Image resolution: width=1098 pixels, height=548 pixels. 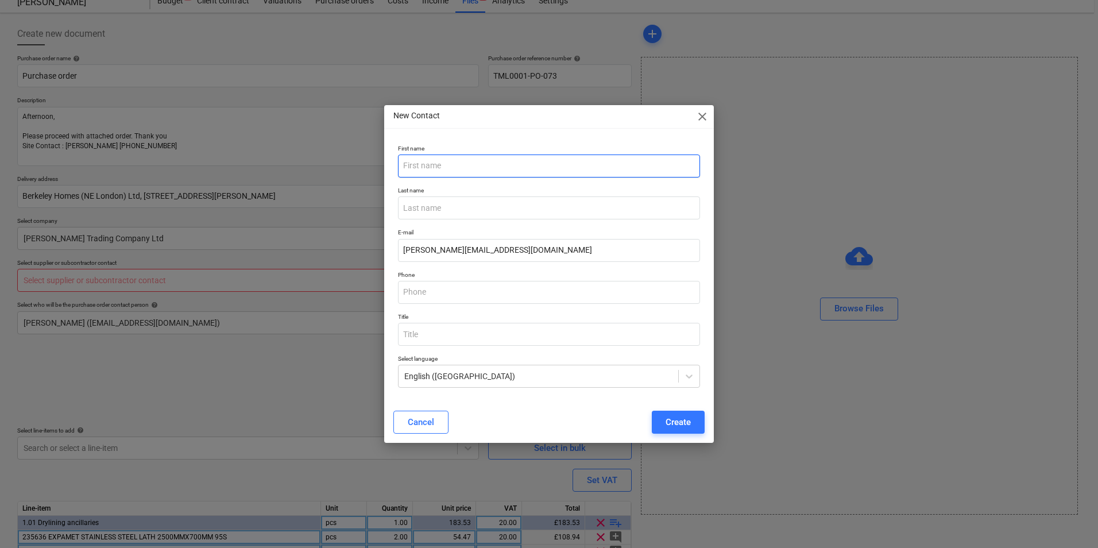 What do you see at coordinates (549, 166) in the screenshot?
I see `input: First name` at bounding box center [549, 166].